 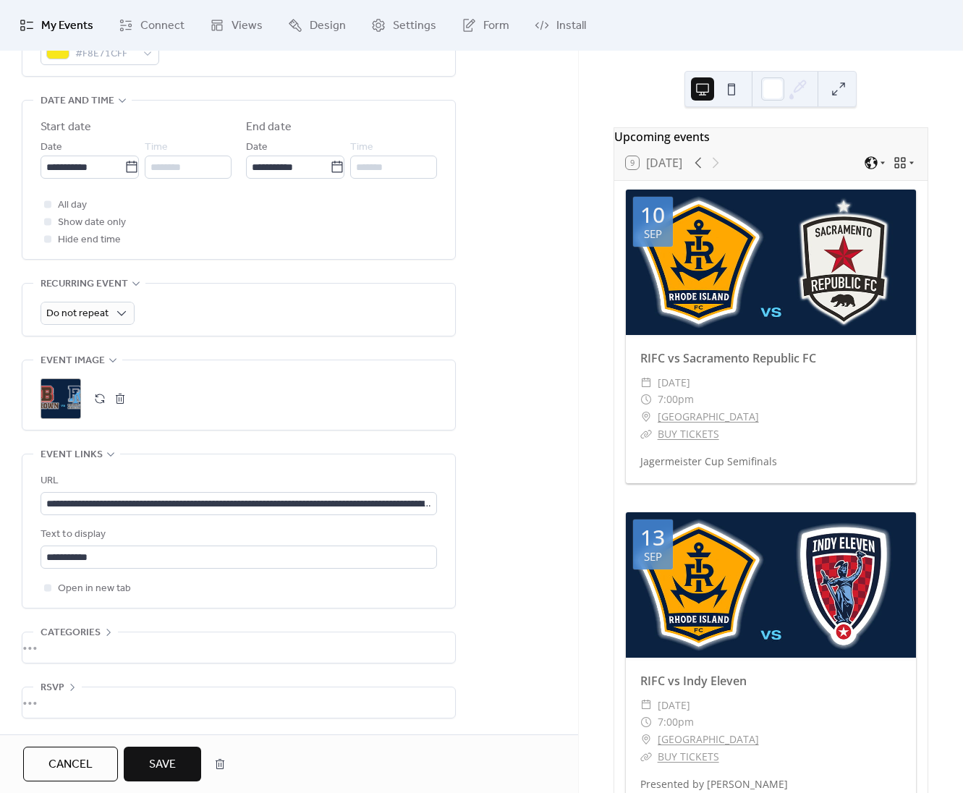 What do you see at coordinates (72, 206) in the screenshot?
I see `span: All day` at bounding box center [72, 206].